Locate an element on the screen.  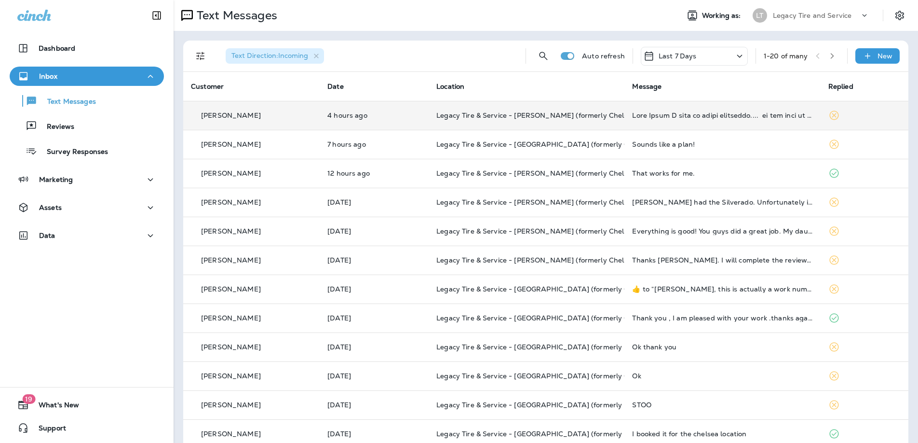
div: Sounds like a plan! is located at coordinates (722, 144).